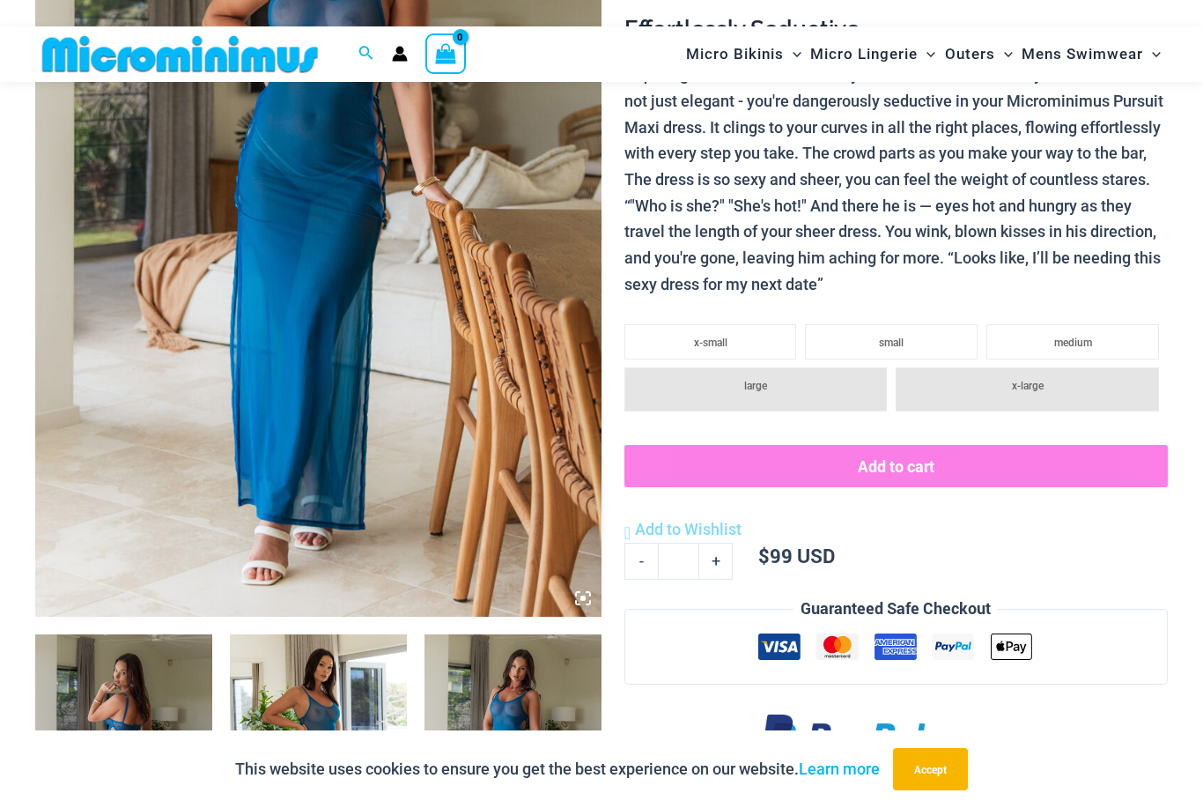 This screenshot has width=1203, height=808. I want to click on a: Mens SwimwearMenu ToggleMenu Toggle, so click(1092, 54).